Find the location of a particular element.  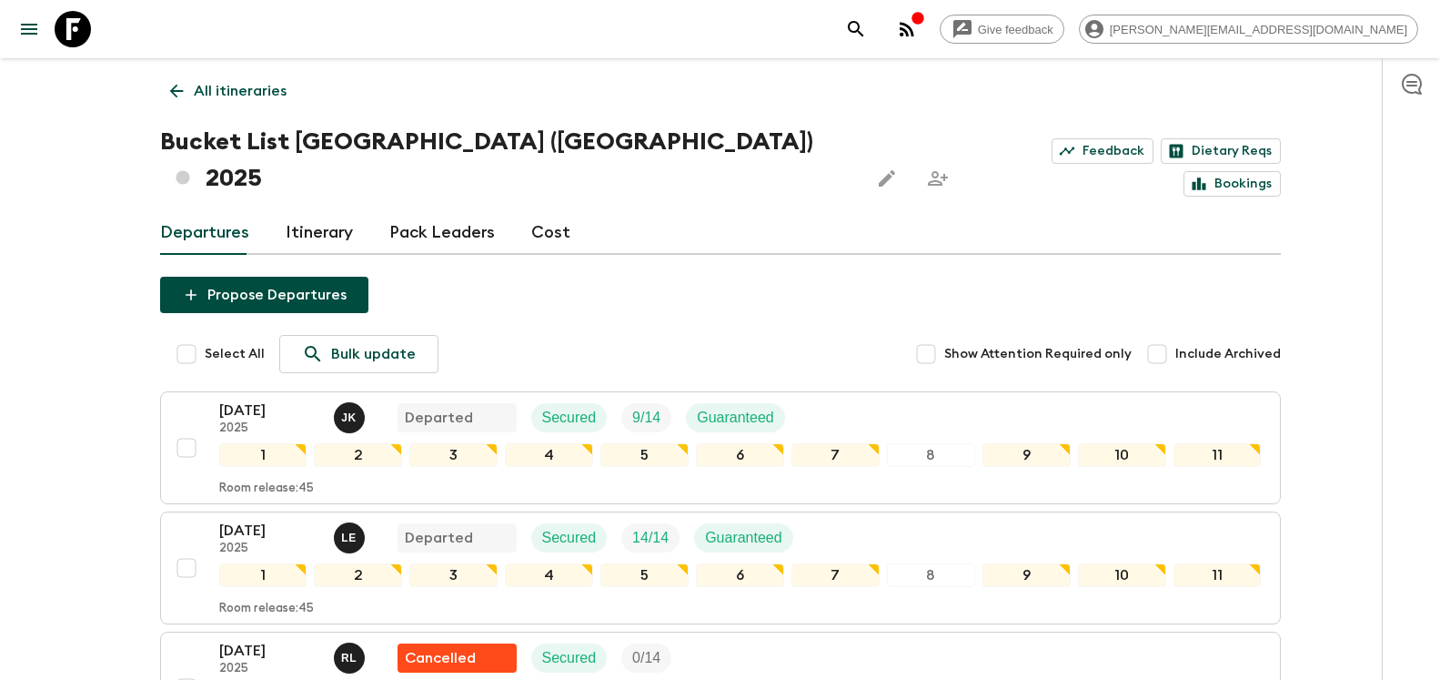

a: Pack Leaders is located at coordinates (442, 233).